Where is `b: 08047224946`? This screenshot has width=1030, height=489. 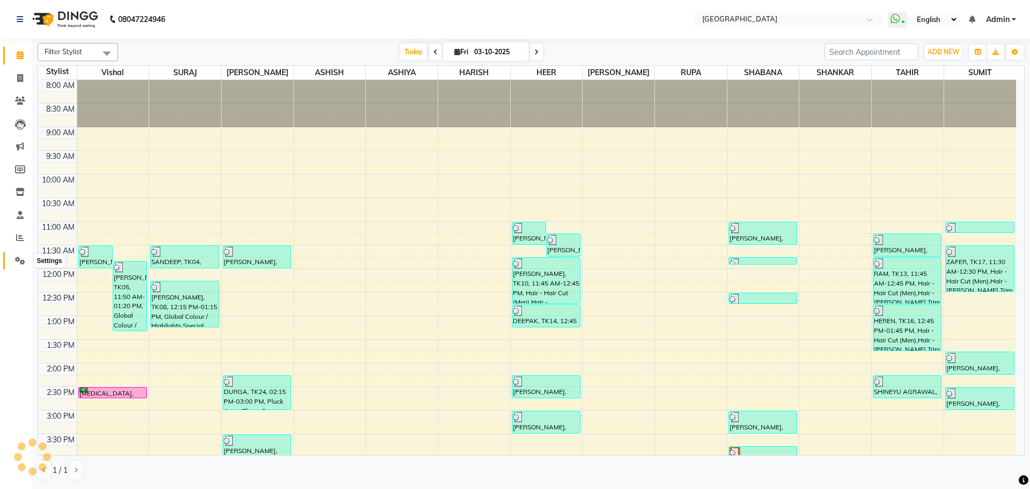 b: 08047224946 is located at coordinates (142, 19).